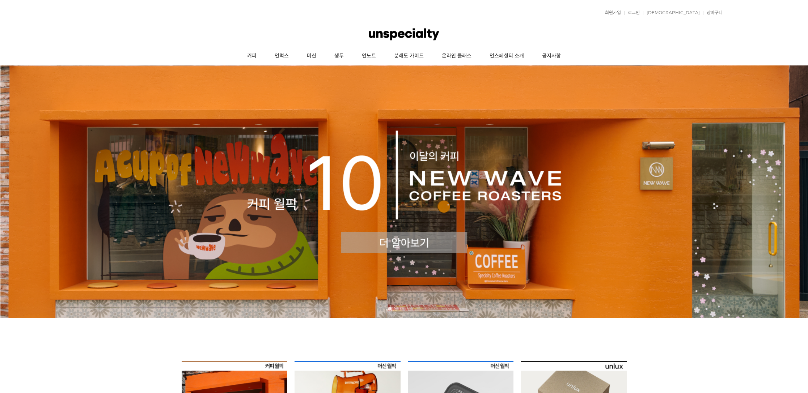 This screenshot has height=393, width=808. Describe the element at coordinates (404, 309) in the screenshot. I see `a: 3` at that location.